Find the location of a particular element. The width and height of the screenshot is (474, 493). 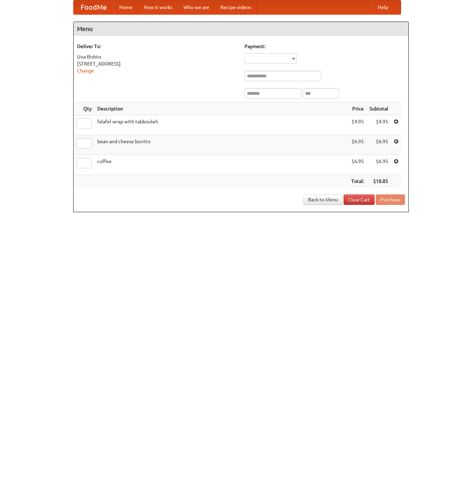

button: Purchase is located at coordinates (390, 200).